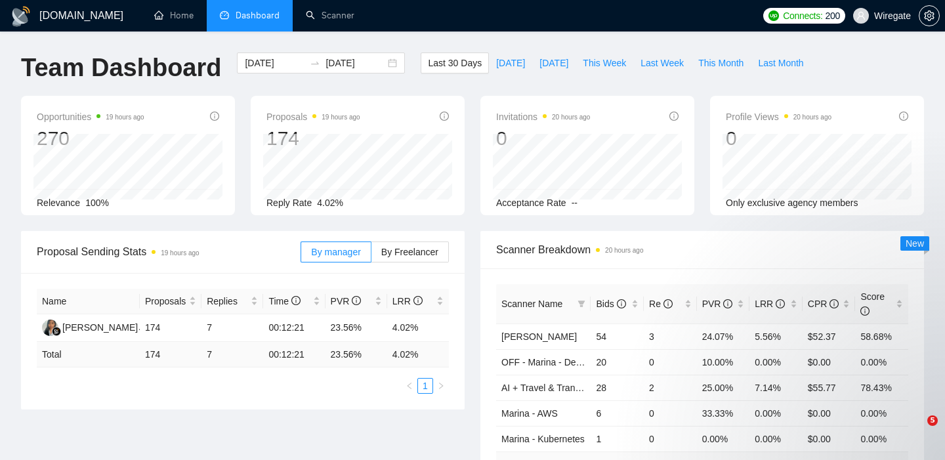 The width and height of the screenshot is (945, 460). Describe the element at coordinates (823, 304) in the screenshot. I see `span: CPR` at that location.